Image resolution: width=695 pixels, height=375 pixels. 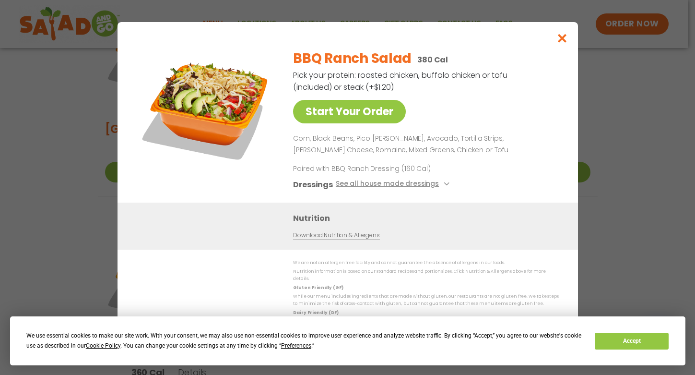 What do you see at coordinates (352, 59) in the screenshot?
I see `h2: BBQ Ranch Salad` at bounding box center [352, 59].